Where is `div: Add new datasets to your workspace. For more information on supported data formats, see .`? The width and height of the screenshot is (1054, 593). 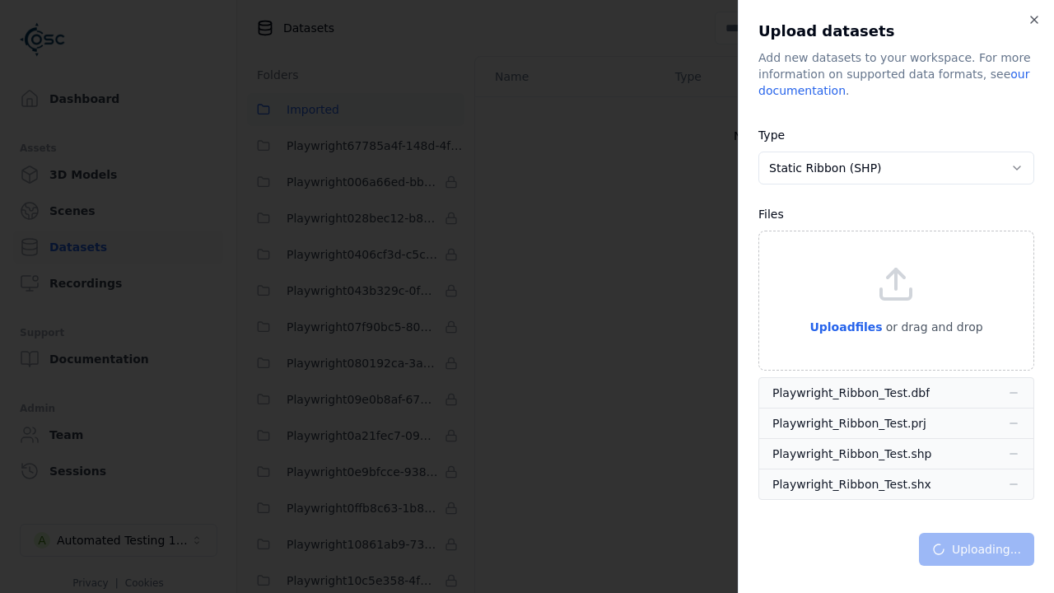 div: Add new datasets to your workspace. For more information on supported data formats, see . is located at coordinates (896, 74).